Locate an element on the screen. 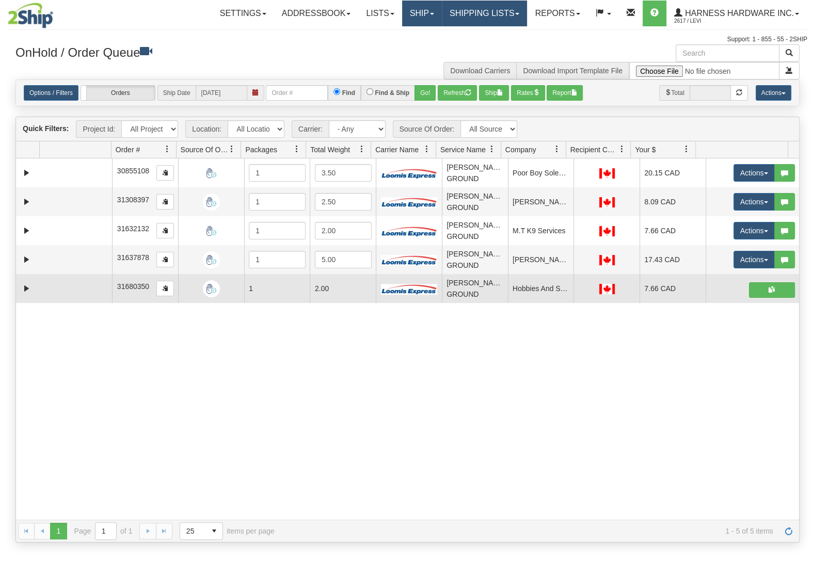 The image size is (815, 562). span: Source Of Order: is located at coordinates (427, 129).